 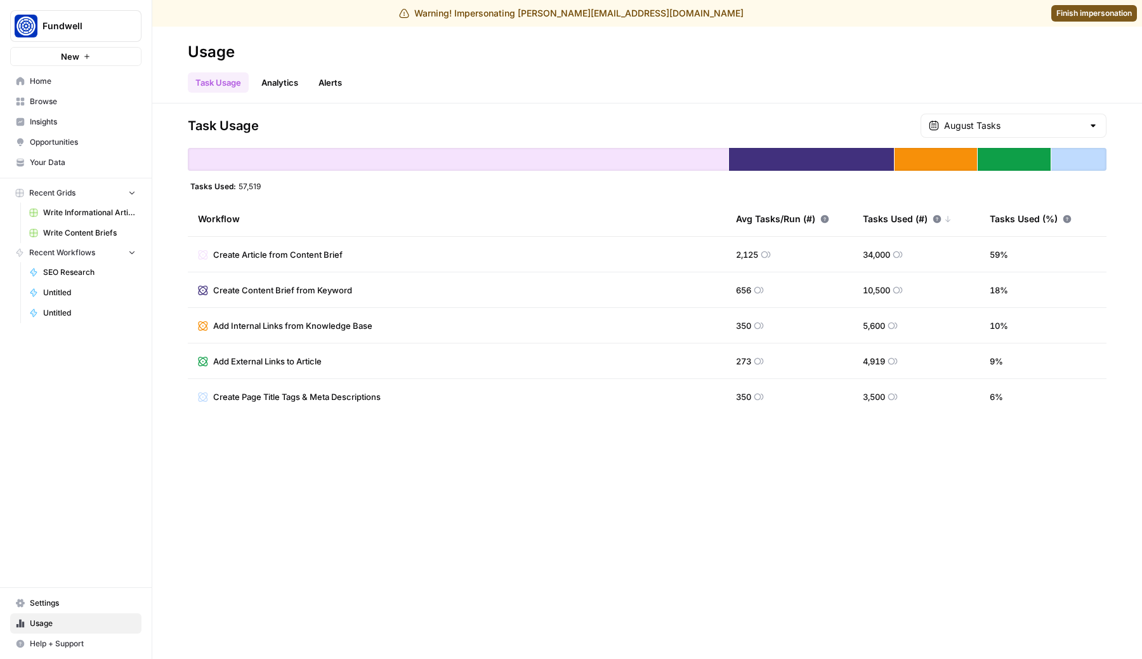 I want to click on span: 2,125, so click(x=747, y=255).